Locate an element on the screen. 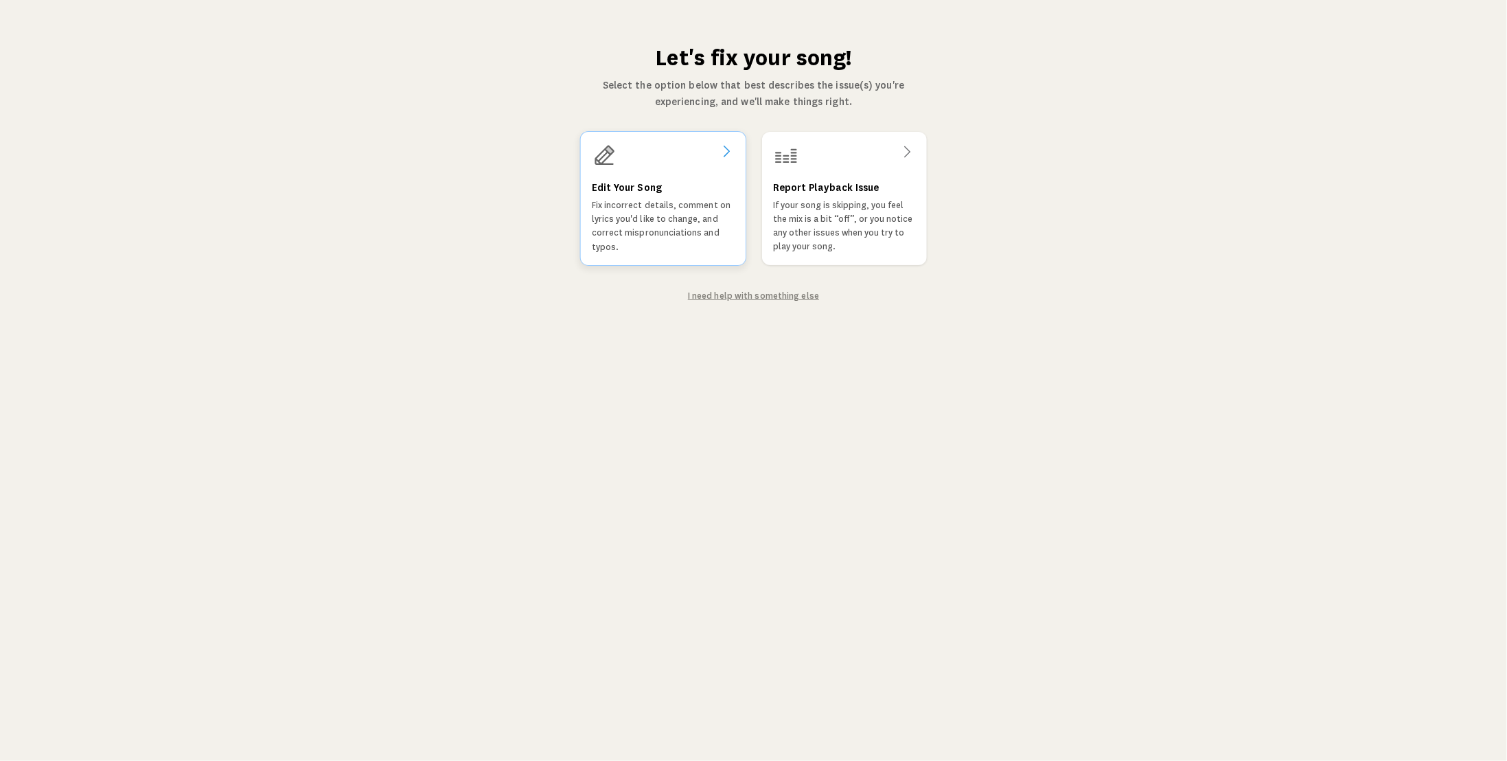  h3: Report Playback Issue is located at coordinates (826, 187).